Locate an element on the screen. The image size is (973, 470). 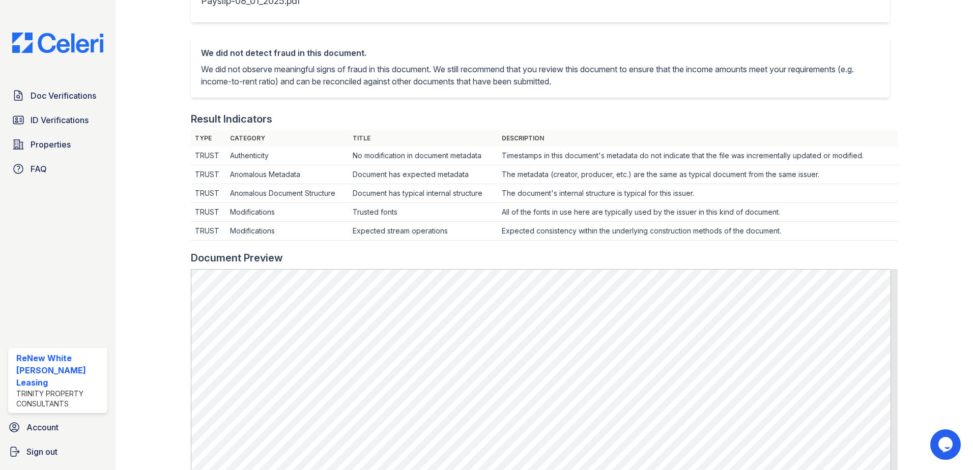
span: ID Verifications is located at coordinates (60, 120).